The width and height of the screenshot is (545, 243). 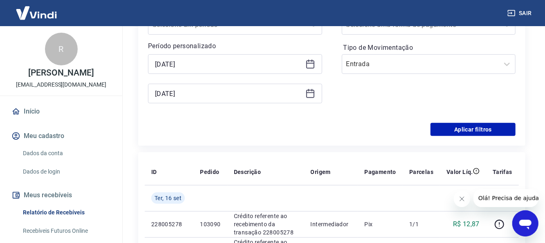 What do you see at coordinates (421, 225) in the screenshot?
I see `p: 1/1` at bounding box center [421, 225].